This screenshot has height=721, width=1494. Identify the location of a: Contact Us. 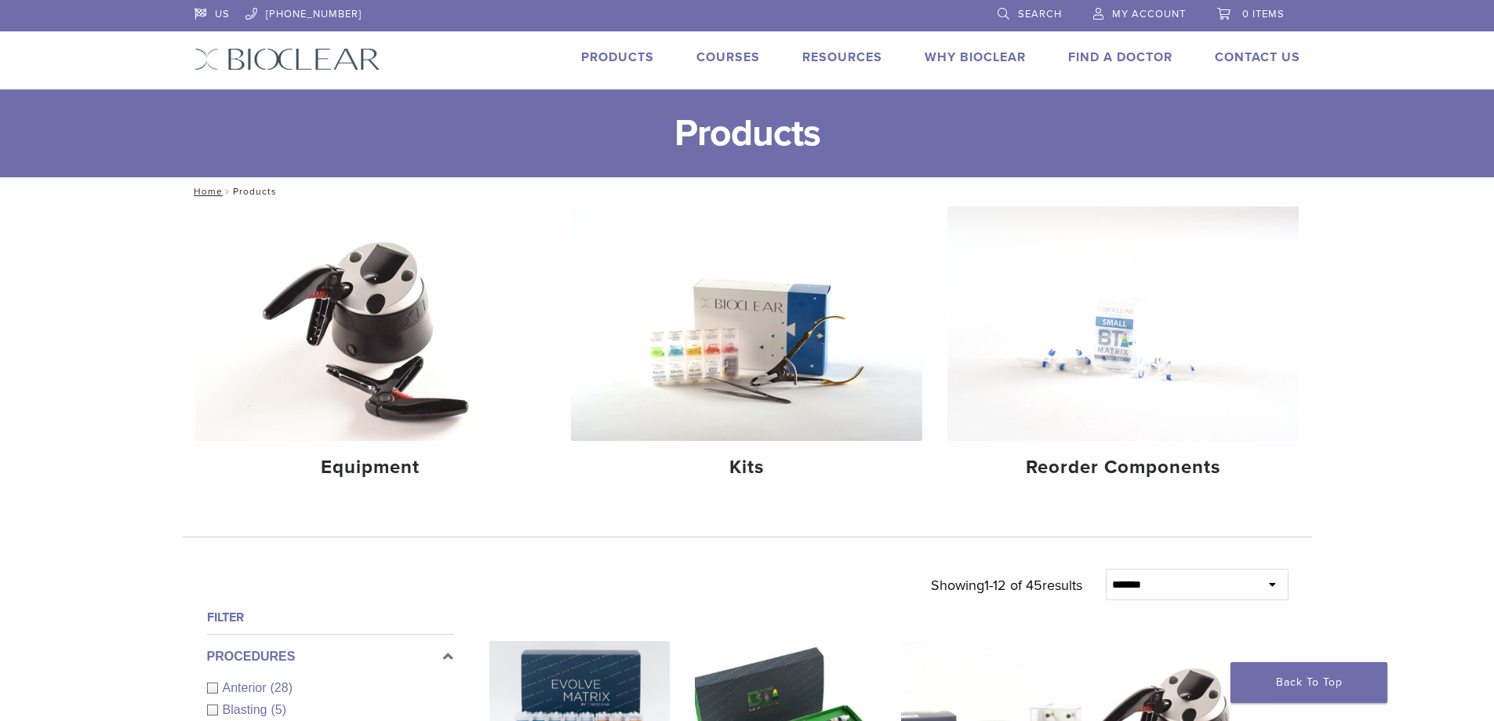
(1257, 57).